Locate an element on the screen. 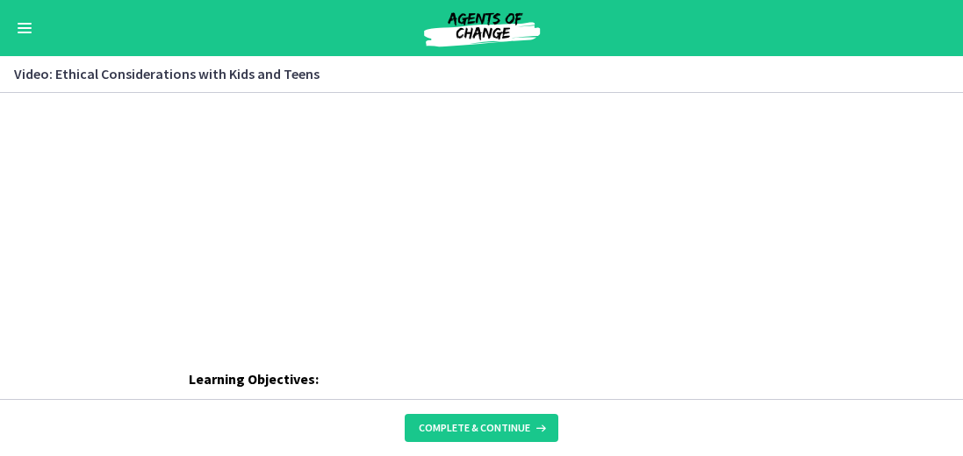 The image size is (963, 456). h3: Video: Ethical Considerations with Kids and Teens is located at coordinates (471, 74).